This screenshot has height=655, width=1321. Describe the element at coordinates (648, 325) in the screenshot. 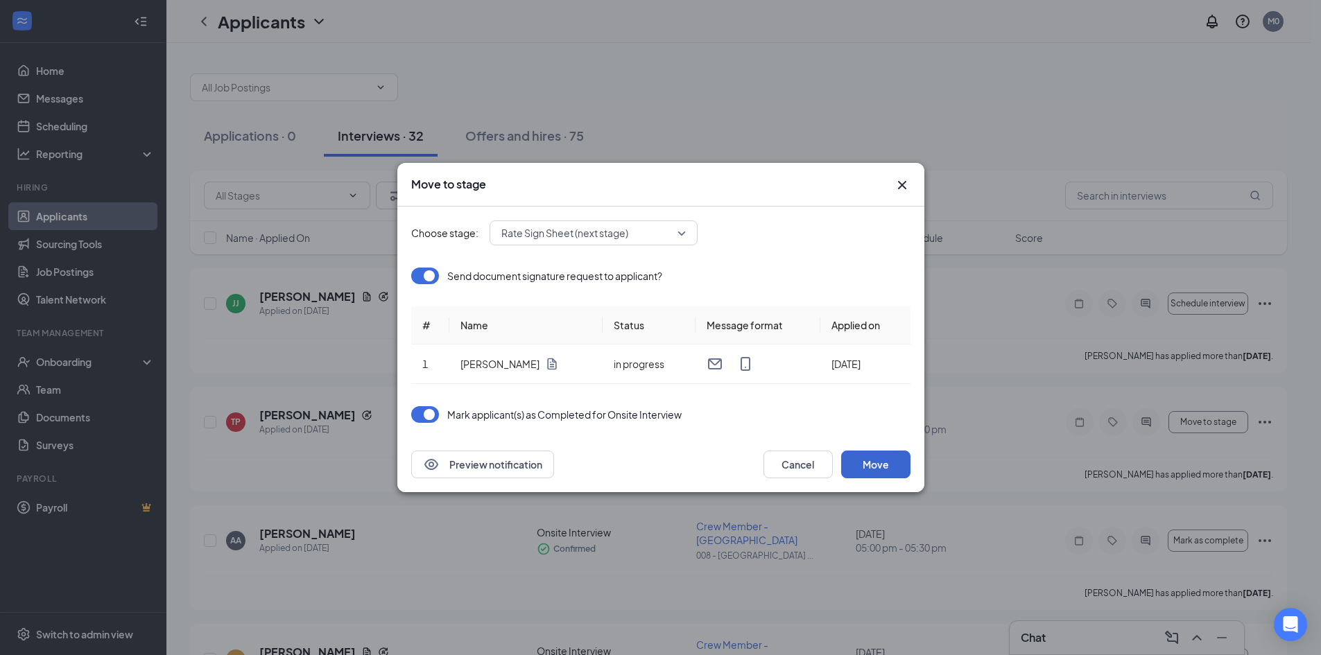

I see `th: Status` at that location.